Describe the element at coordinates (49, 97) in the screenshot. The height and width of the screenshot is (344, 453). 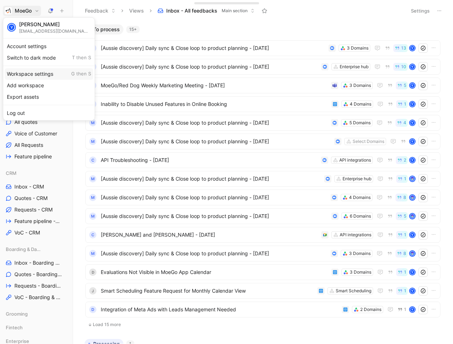
I see `div: Export assets` at that location.